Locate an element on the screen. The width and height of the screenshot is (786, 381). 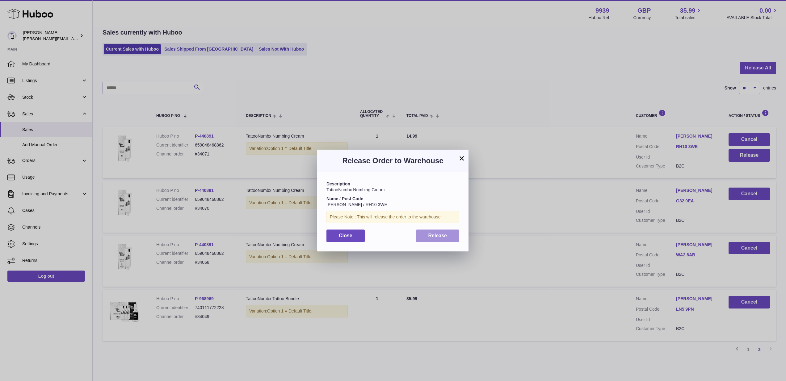
h3: Release Order to Warehouse is located at coordinates (393, 161).